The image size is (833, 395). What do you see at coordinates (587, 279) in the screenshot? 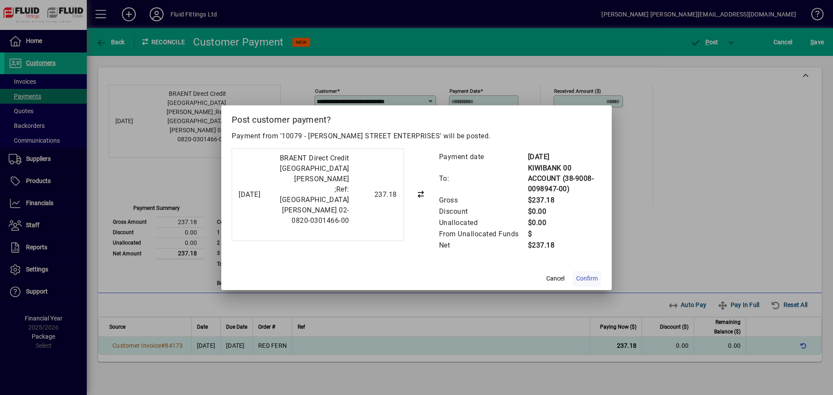
I see `button: Confirm` at bounding box center [587, 279].